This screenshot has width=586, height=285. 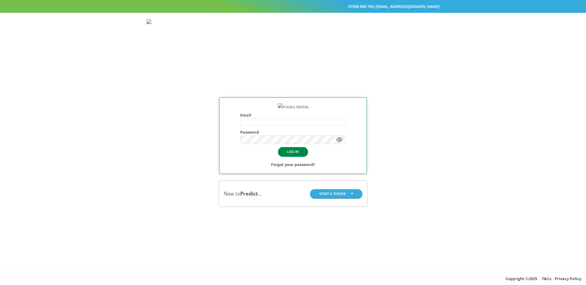 I want to click on a: Forgot your password?, so click(x=293, y=165).